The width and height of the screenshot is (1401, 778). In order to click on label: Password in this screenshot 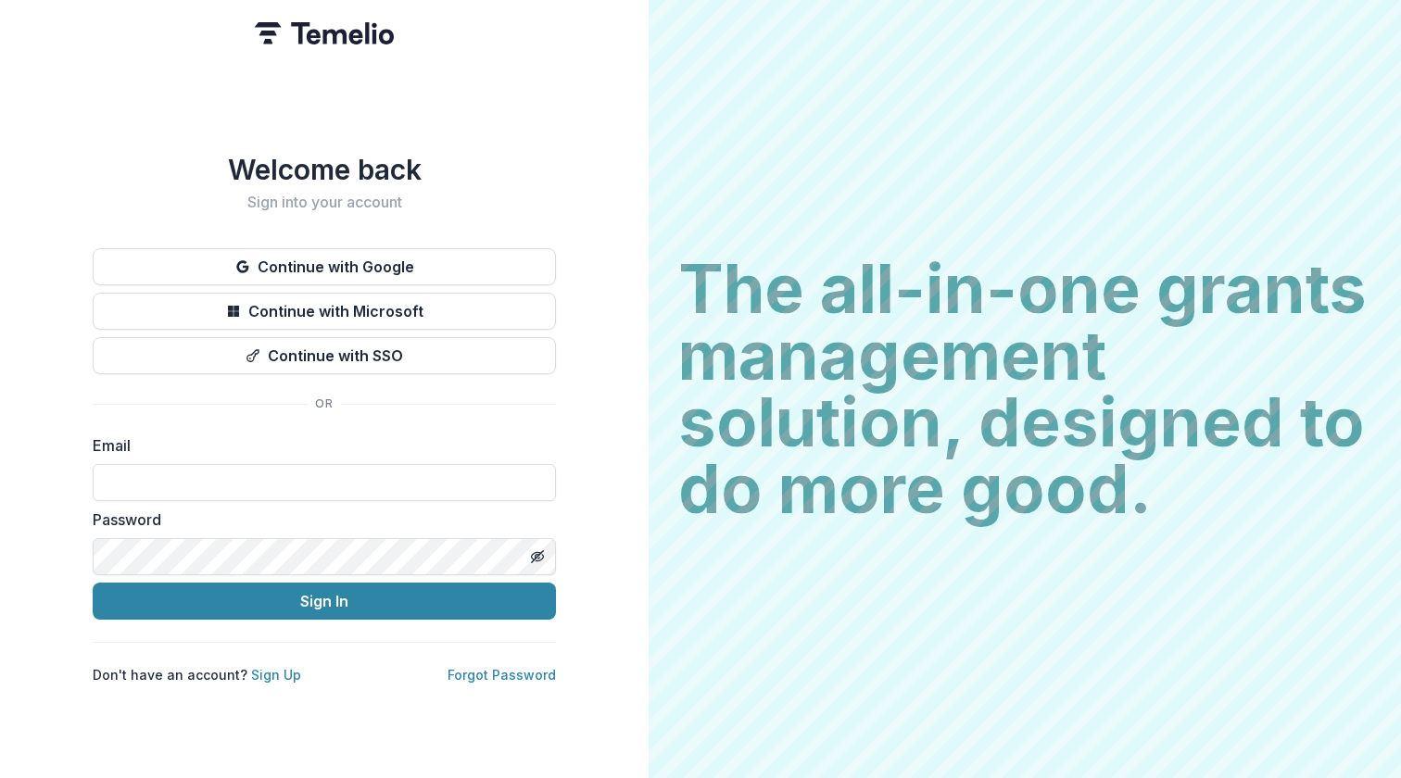, I will do `click(319, 520)`.